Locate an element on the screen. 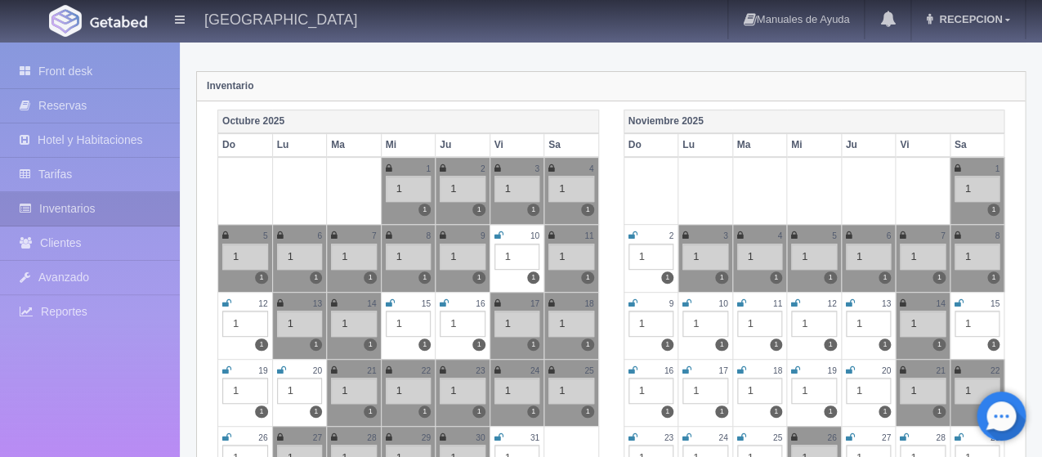 This screenshot has height=457, width=1042. th: Octubre 2025 is located at coordinates (408, 121).